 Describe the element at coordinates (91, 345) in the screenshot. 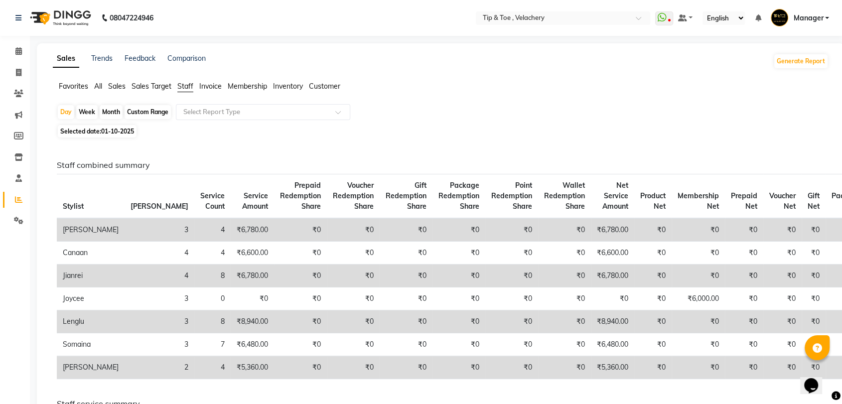

I see `td: Somaina` at that location.